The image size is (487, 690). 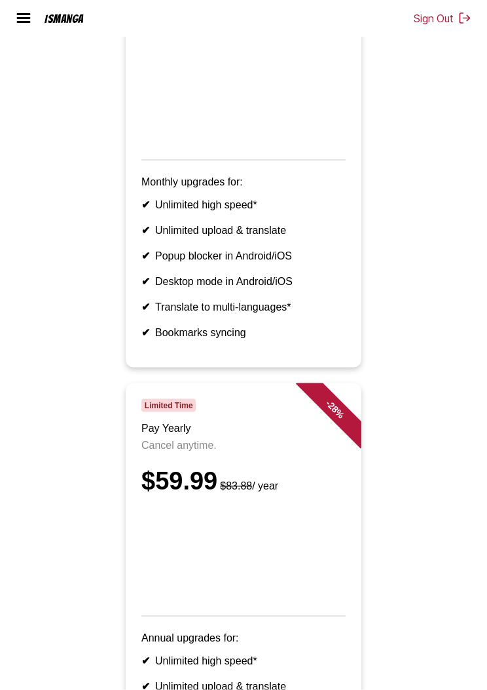 I want to click on a: IsManga, so click(x=73, y=18).